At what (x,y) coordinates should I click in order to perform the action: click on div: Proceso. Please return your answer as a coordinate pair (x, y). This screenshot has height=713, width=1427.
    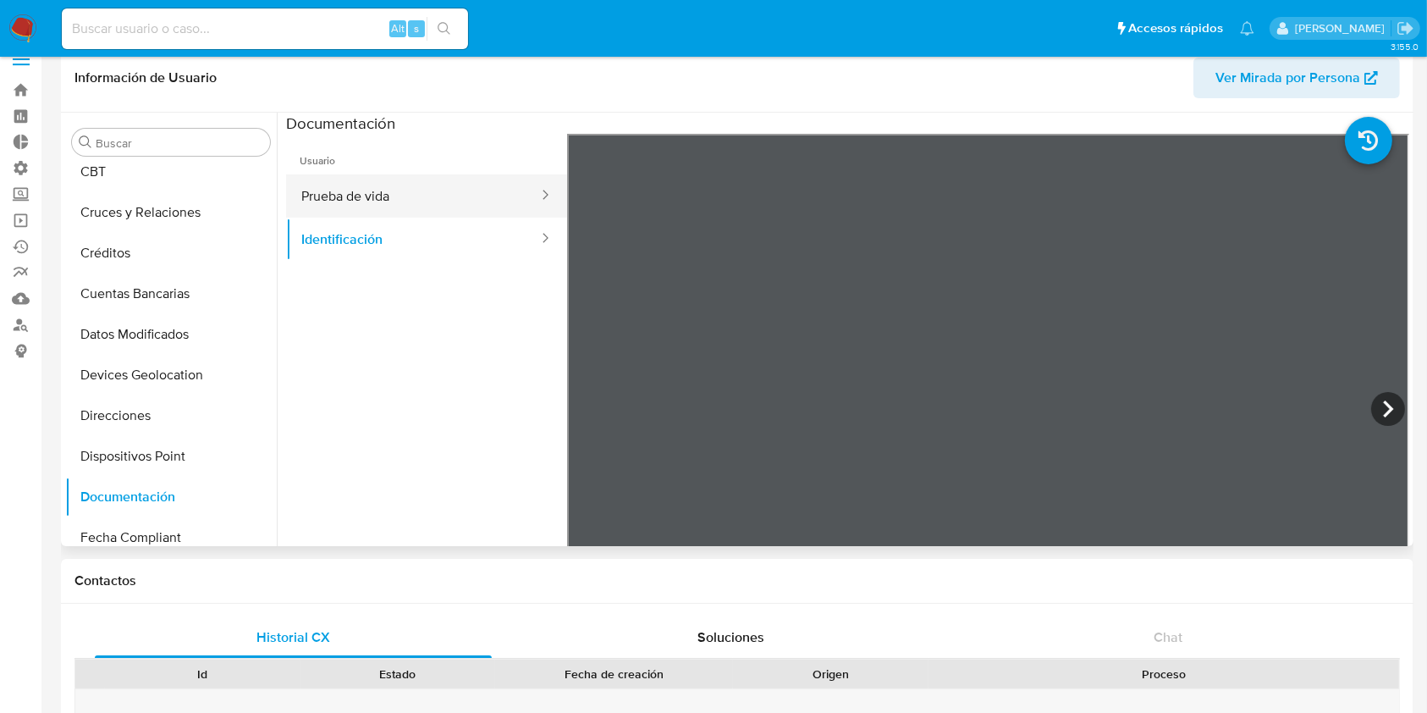
    Looking at the image, I should click on (1164, 674).